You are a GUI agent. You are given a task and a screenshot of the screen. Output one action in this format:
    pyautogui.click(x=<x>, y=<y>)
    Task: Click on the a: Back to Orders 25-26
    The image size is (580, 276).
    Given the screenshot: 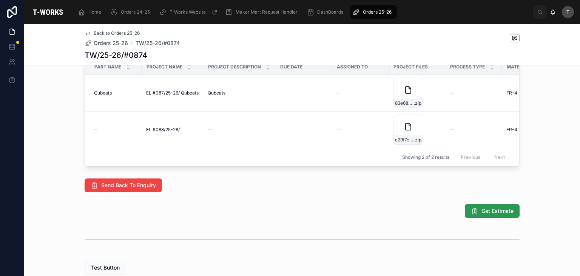 What is the action you would take?
    pyautogui.click(x=112, y=33)
    